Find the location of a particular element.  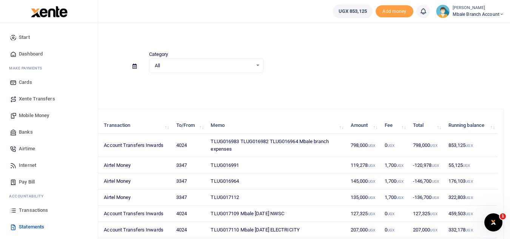

a: logo-small logo-large logo-large is located at coordinates (49, 11).